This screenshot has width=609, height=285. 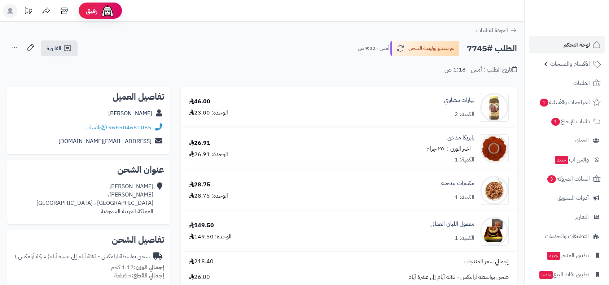 What do you see at coordinates (464, 114) in the screenshot?
I see `div: الكمية: 2` at bounding box center [464, 114].